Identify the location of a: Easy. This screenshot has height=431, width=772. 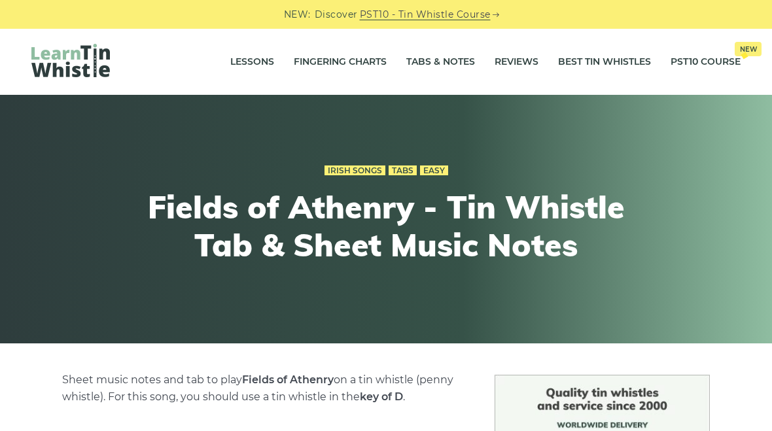
(434, 171).